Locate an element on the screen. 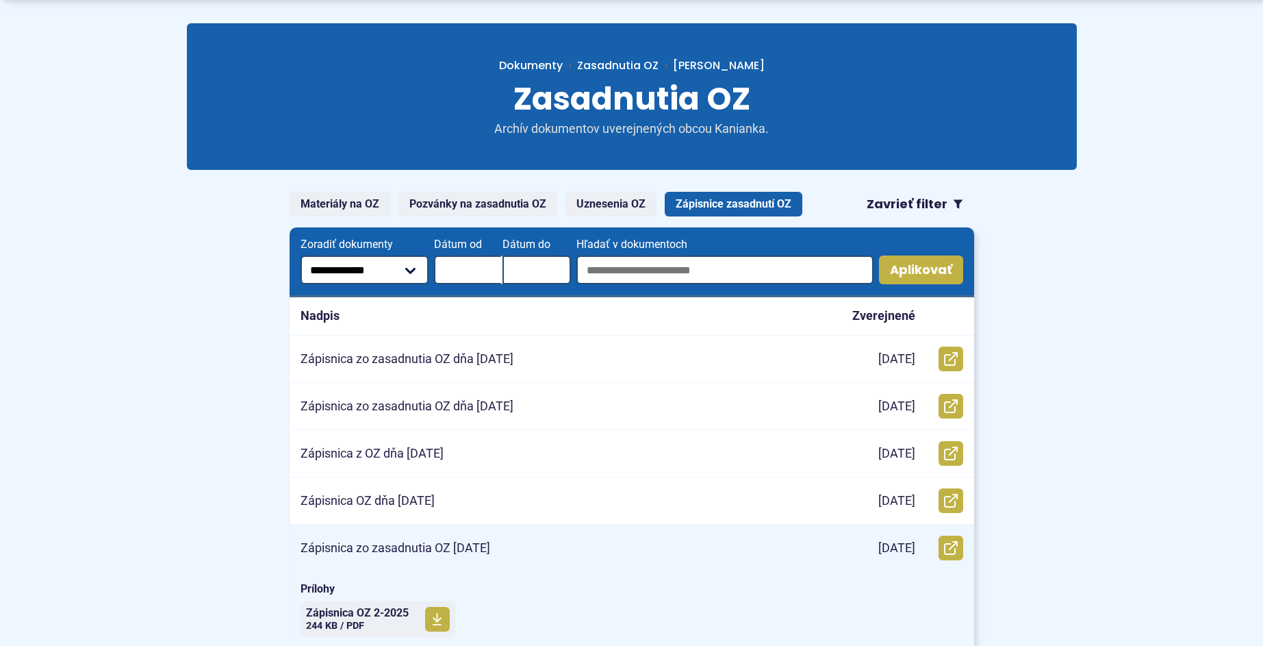  a: Zasadnutia OZ is located at coordinates (618, 65).